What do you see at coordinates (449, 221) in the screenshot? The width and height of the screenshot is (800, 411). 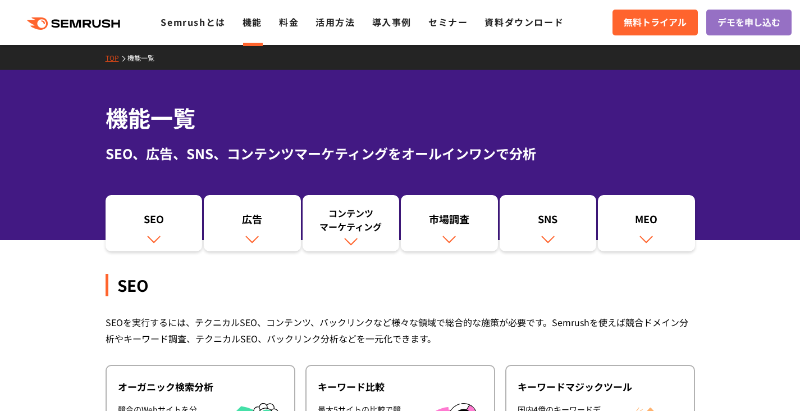 I see `div: 市場調査` at bounding box center [449, 221].